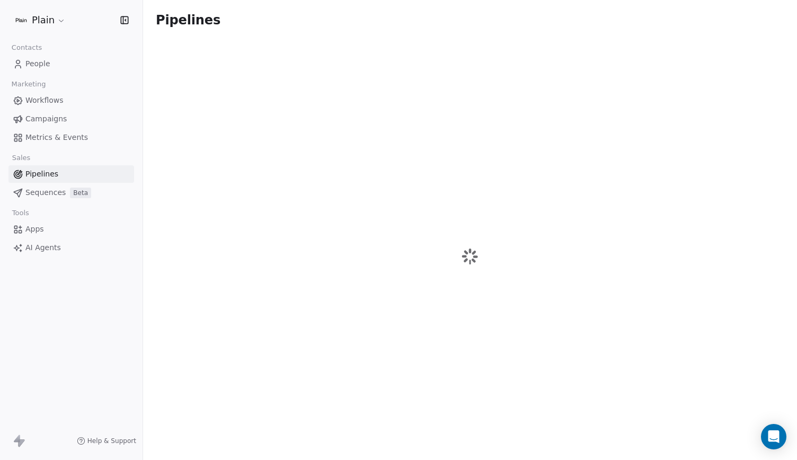  What do you see at coordinates (20, 213) in the screenshot?
I see `span: Tools` at bounding box center [20, 213].